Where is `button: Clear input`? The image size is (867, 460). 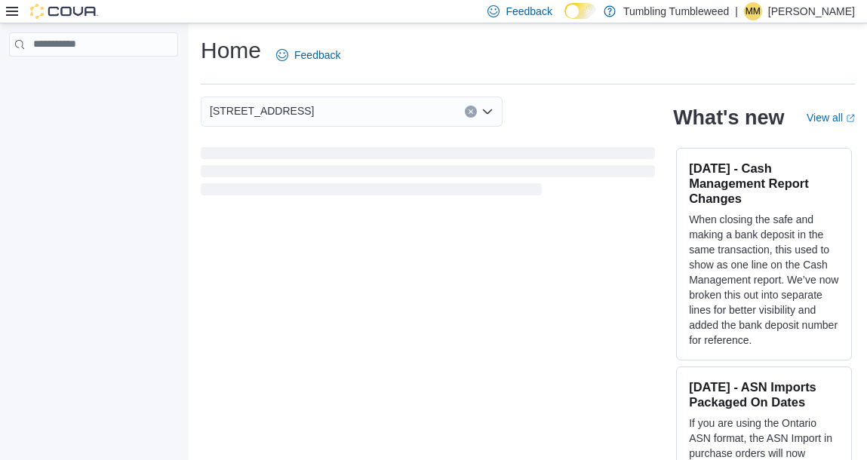
button: Clear input is located at coordinates (471, 112).